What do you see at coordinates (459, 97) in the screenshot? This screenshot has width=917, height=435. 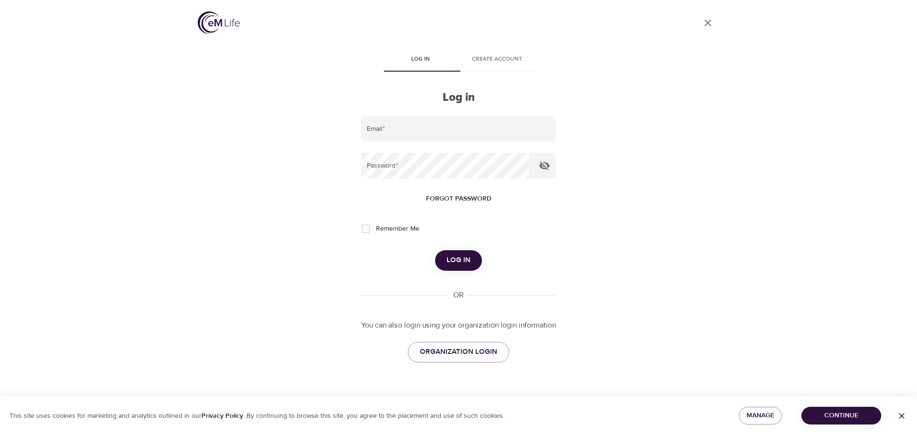 I see `h2: Log in` at bounding box center [459, 97].